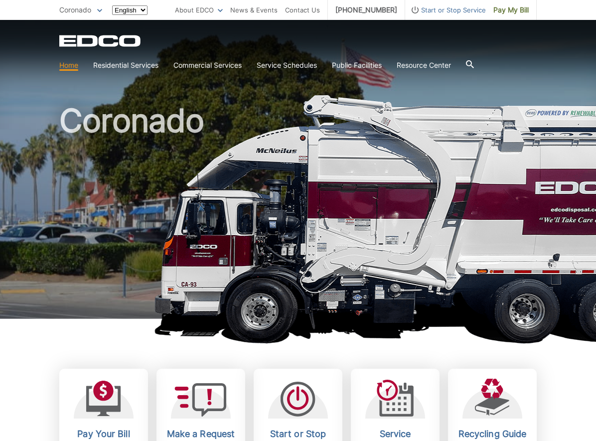 This screenshot has height=441, width=596. What do you see at coordinates (130, 10) in the screenshot?
I see `select: Select a language` at bounding box center [130, 10].